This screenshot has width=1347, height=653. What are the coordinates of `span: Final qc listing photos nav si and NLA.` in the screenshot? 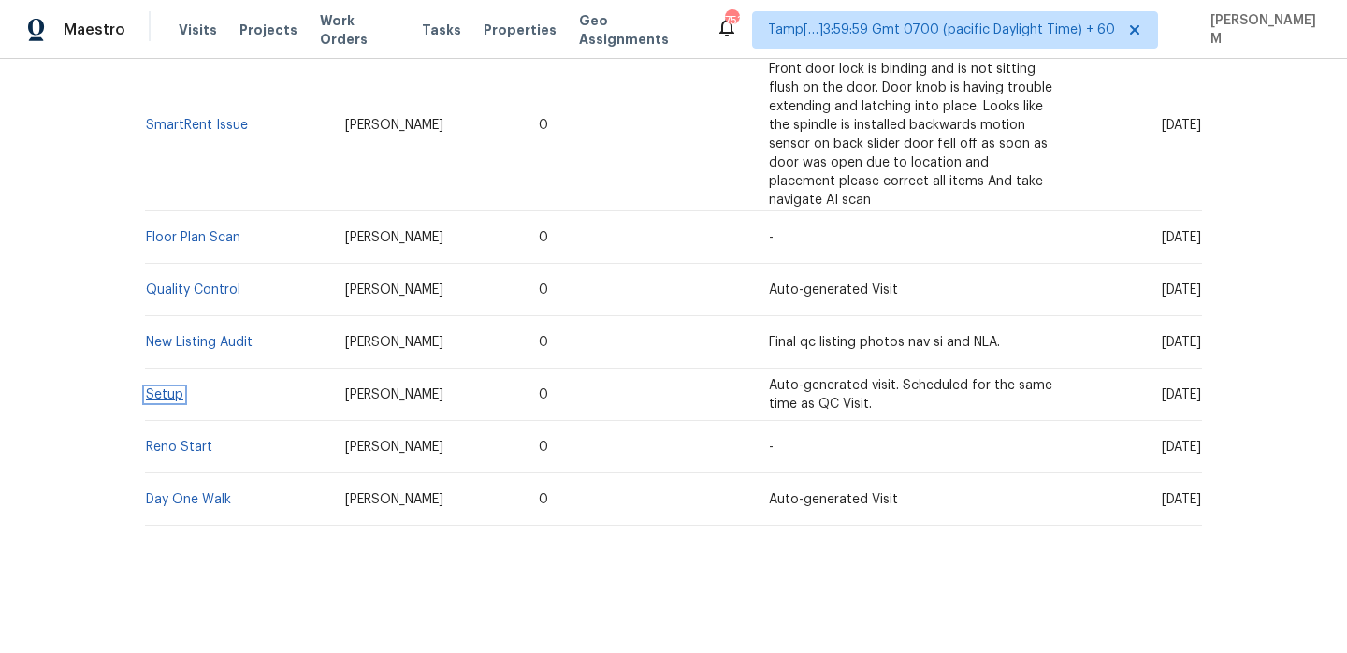 It's located at (884, 342).